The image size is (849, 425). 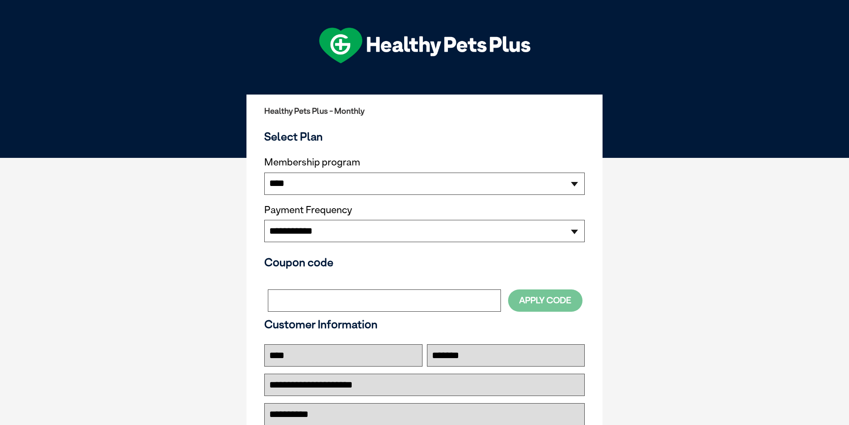 I want to click on label: Membership program, so click(x=425, y=162).